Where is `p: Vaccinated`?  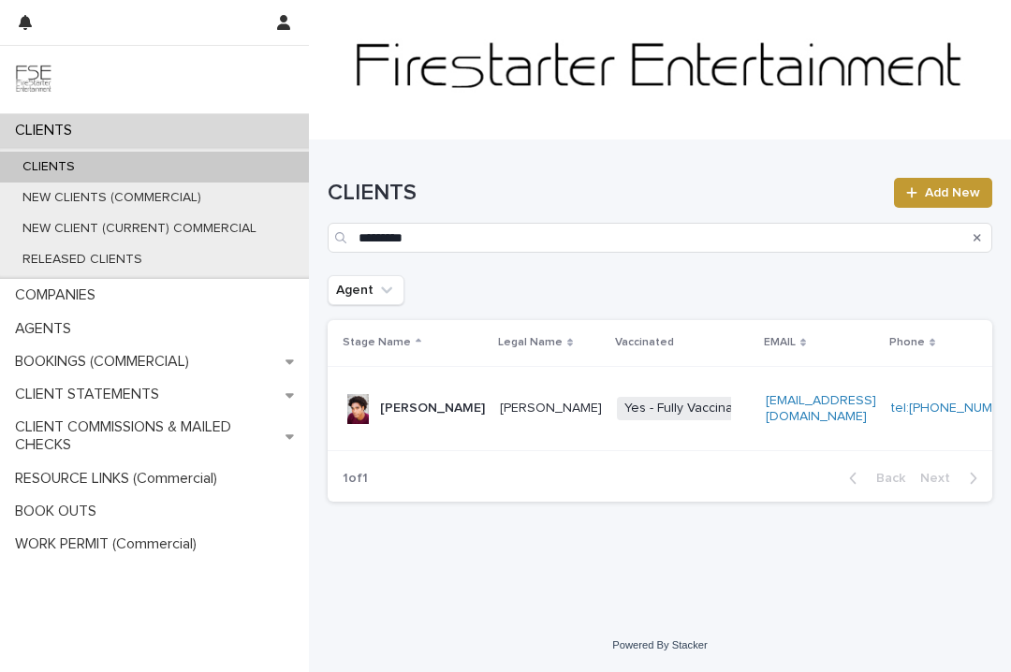 p: Vaccinated is located at coordinates (644, 343).